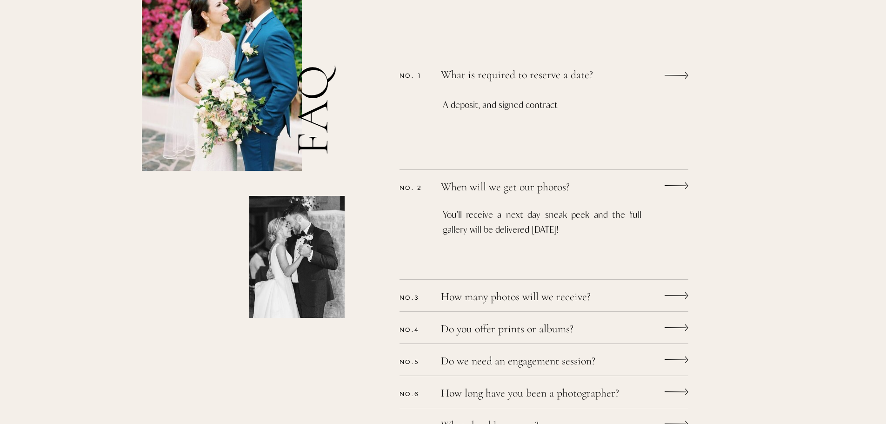 The width and height of the screenshot is (886, 424). I want to click on a: Do you offer prints or albums?, so click(531, 330).